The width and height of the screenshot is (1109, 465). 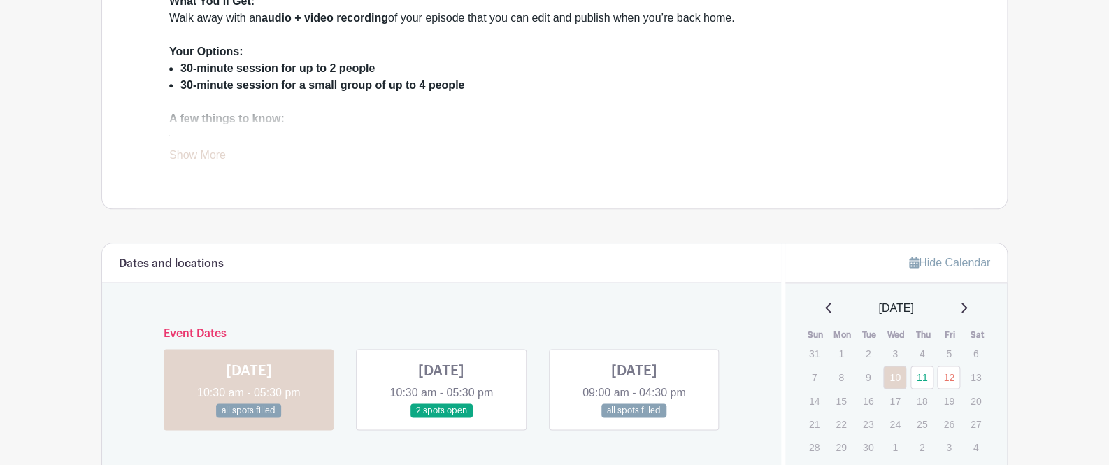 What do you see at coordinates (171, 264) in the screenshot?
I see `h6: Dates and locations` at bounding box center [171, 264].